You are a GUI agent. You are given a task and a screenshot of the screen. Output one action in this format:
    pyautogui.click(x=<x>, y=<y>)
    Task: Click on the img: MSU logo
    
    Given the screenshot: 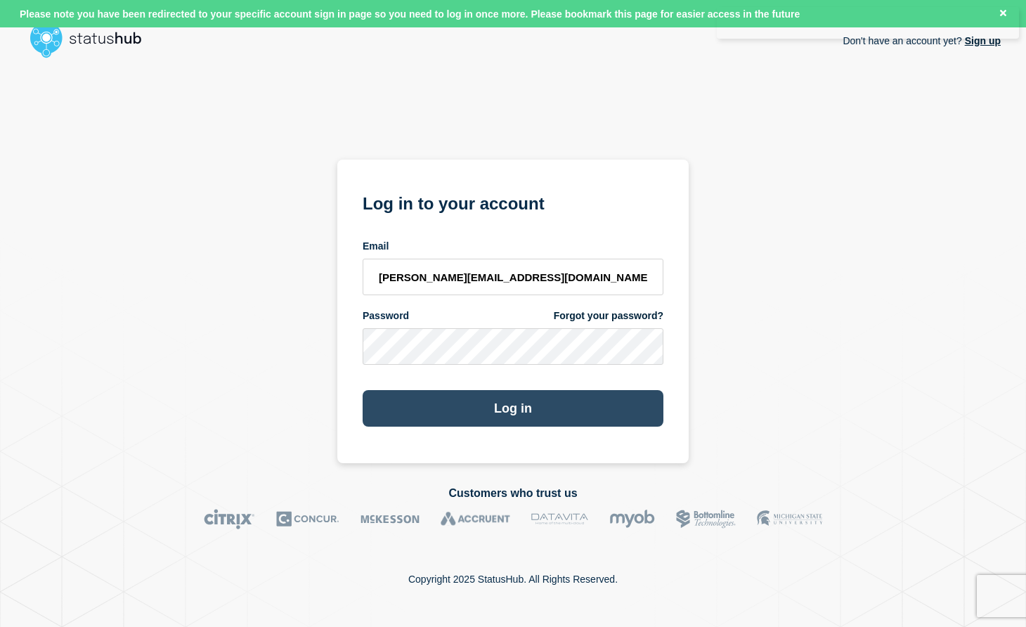 What is the action you would take?
    pyautogui.click(x=789, y=519)
    